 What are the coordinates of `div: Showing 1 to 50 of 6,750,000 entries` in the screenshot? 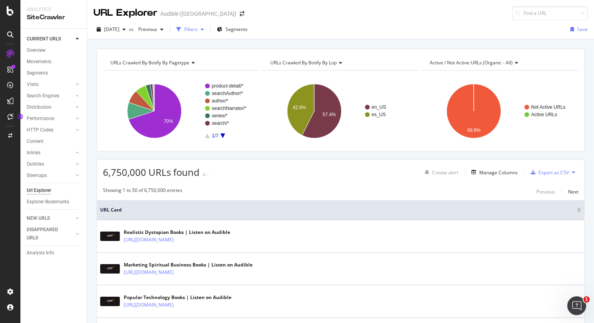 It's located at (143, 192).